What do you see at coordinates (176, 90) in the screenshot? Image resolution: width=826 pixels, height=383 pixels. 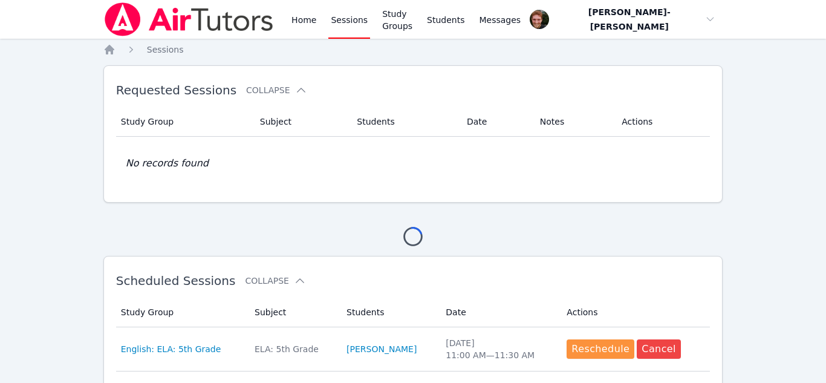 I see `span: Requested Sessions` at bounding box center [176, 90].